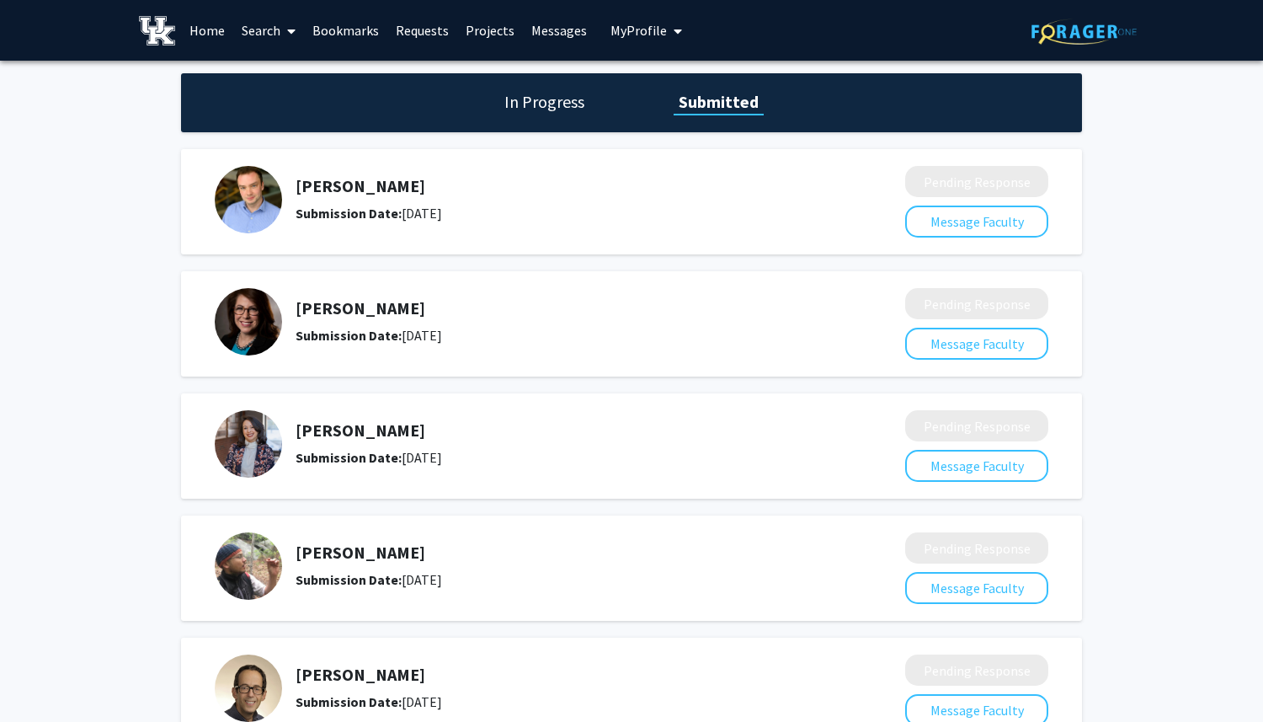 The image size is (1263, 722). I want to click on a: Search, so click(269, 30).